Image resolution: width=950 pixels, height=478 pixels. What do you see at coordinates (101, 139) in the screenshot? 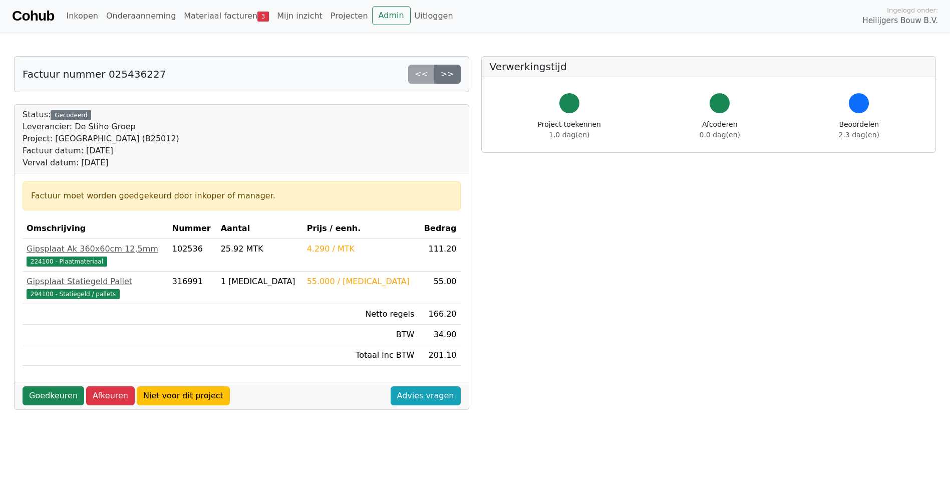
I see `div: Status:` at bounding box center [101, 139].